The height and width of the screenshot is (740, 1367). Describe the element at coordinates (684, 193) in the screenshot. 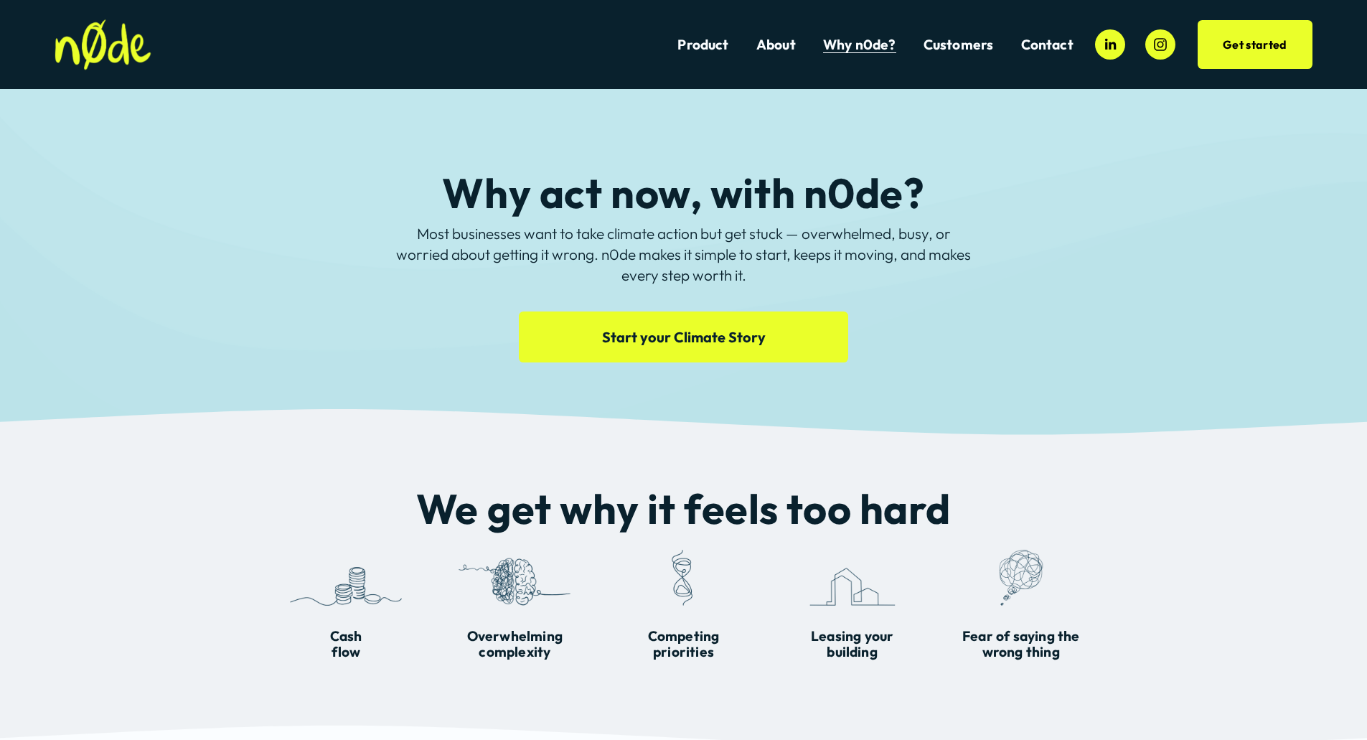

I see `h2: Why act now, with n0de?` at that location.